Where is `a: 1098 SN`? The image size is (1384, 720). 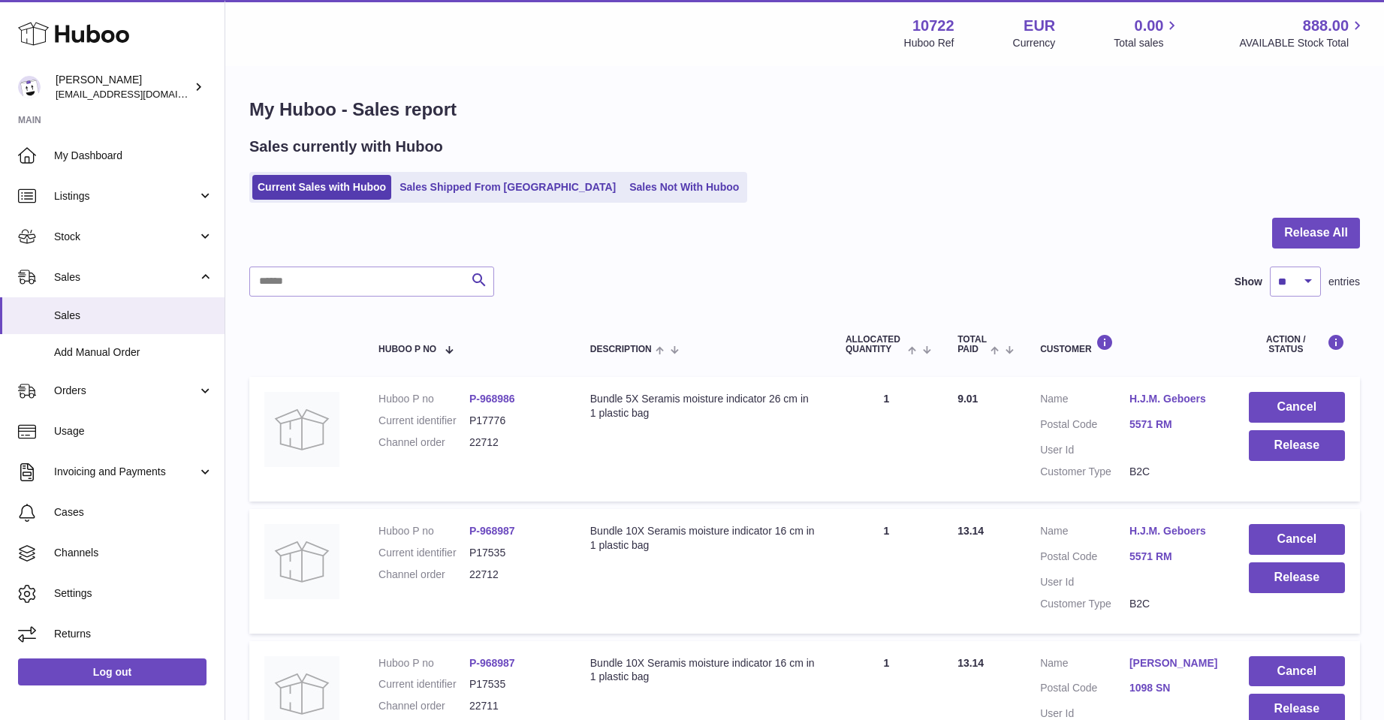
a: 1098 SN is located at coordinates (1174, 688).